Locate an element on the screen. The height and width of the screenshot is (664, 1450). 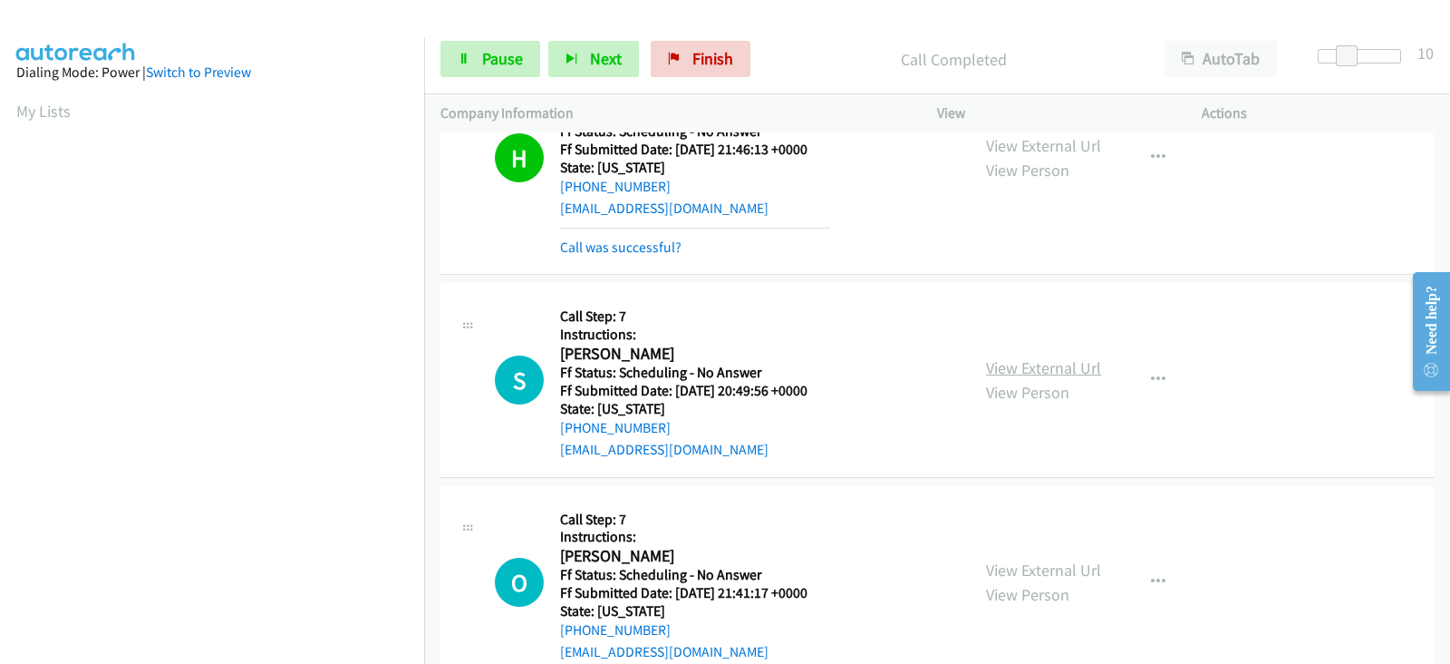
a: Call was successful? is located at coordinates (621, 247).